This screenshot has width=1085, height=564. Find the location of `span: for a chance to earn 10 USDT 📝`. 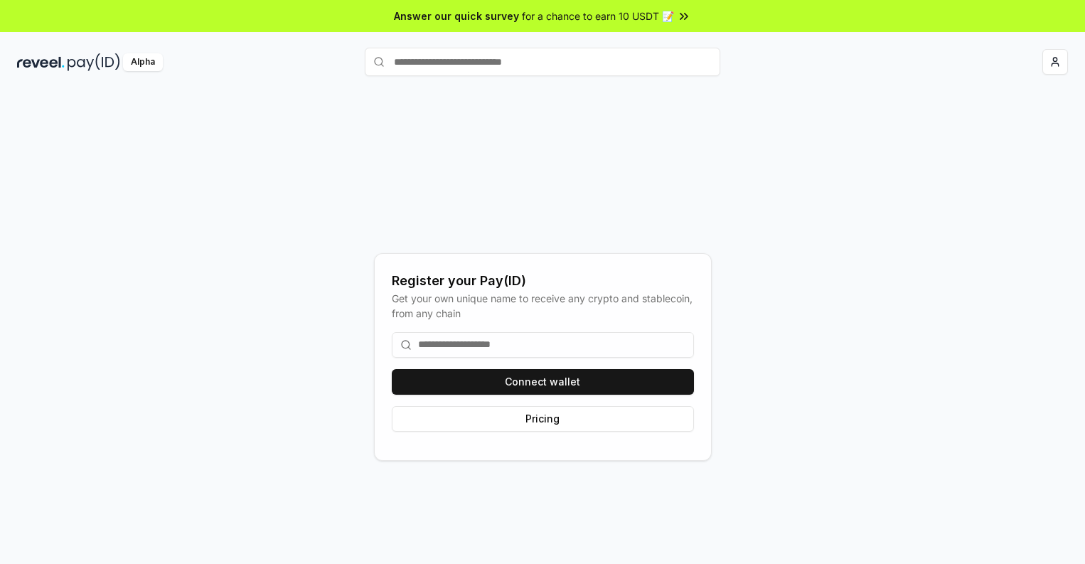

span: for a chance to earn 10 USDT 📝 is located at coordinates (598, 16).